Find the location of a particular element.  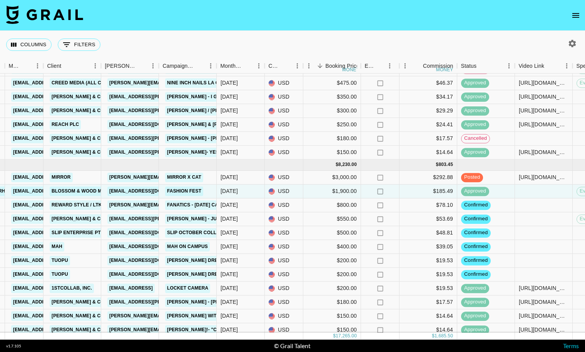

button: Show filters is located at coordinates (79, 45).